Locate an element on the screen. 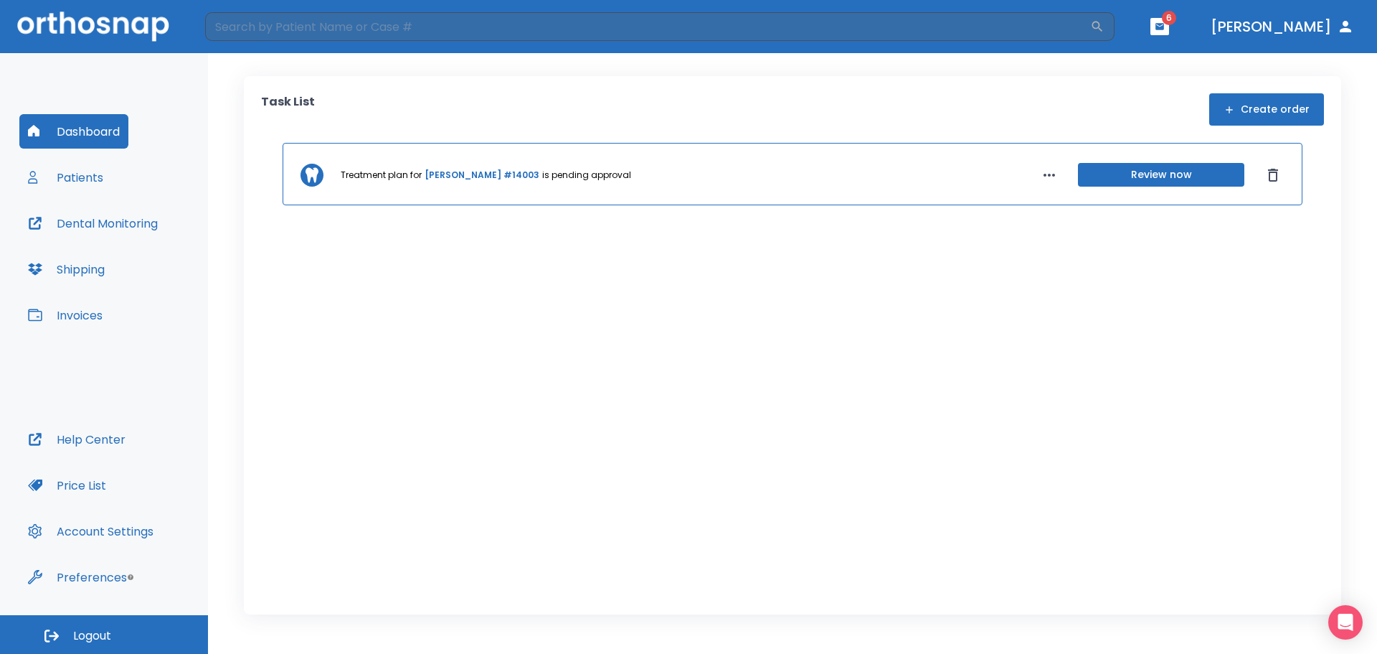 This screenshot has width=1377, height=654. span: 6 is located at coordinates (1169, 18).